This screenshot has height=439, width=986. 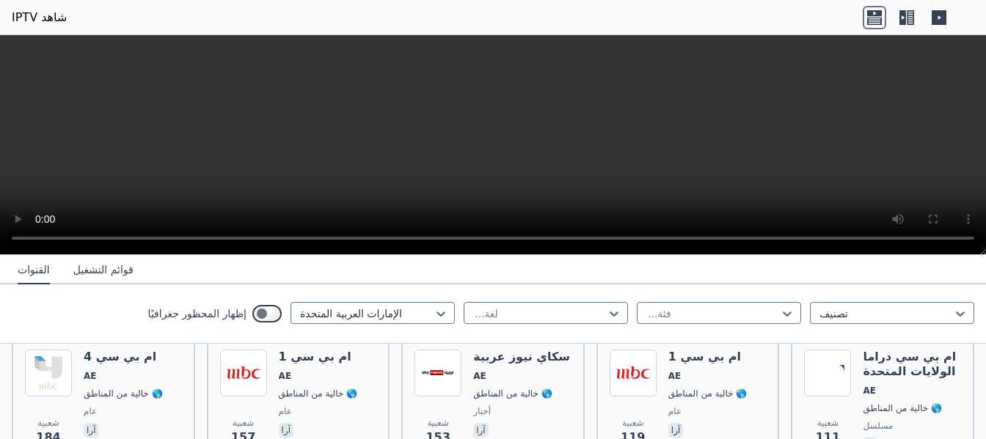 What do you see at coordinates (34, 271) in the screenshot?
I see `button: القنوات` at bounding box center [34, 271].